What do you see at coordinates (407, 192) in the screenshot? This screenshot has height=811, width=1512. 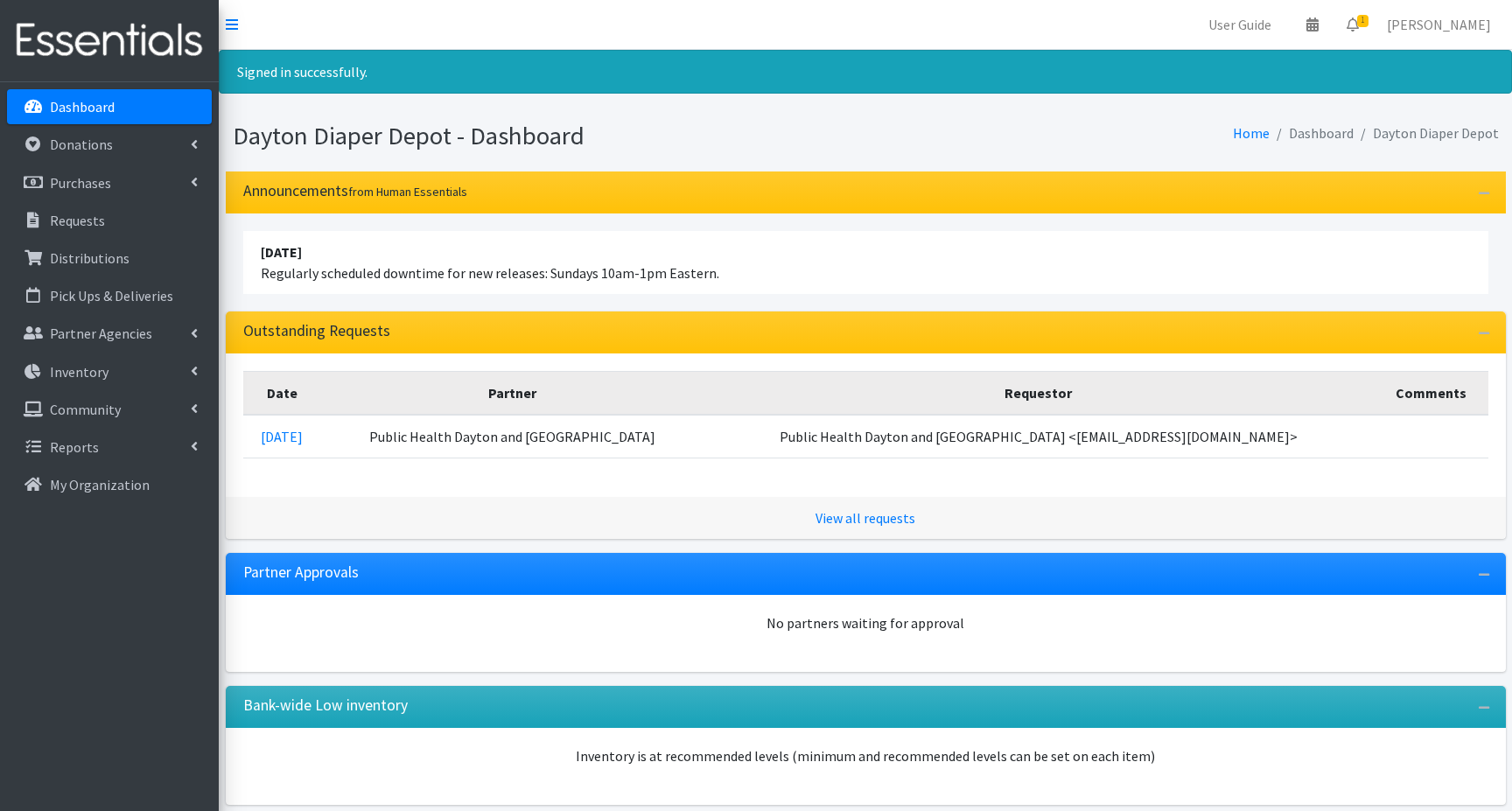 I see `small: from Human Essentials` at bounding box center [407, 192].